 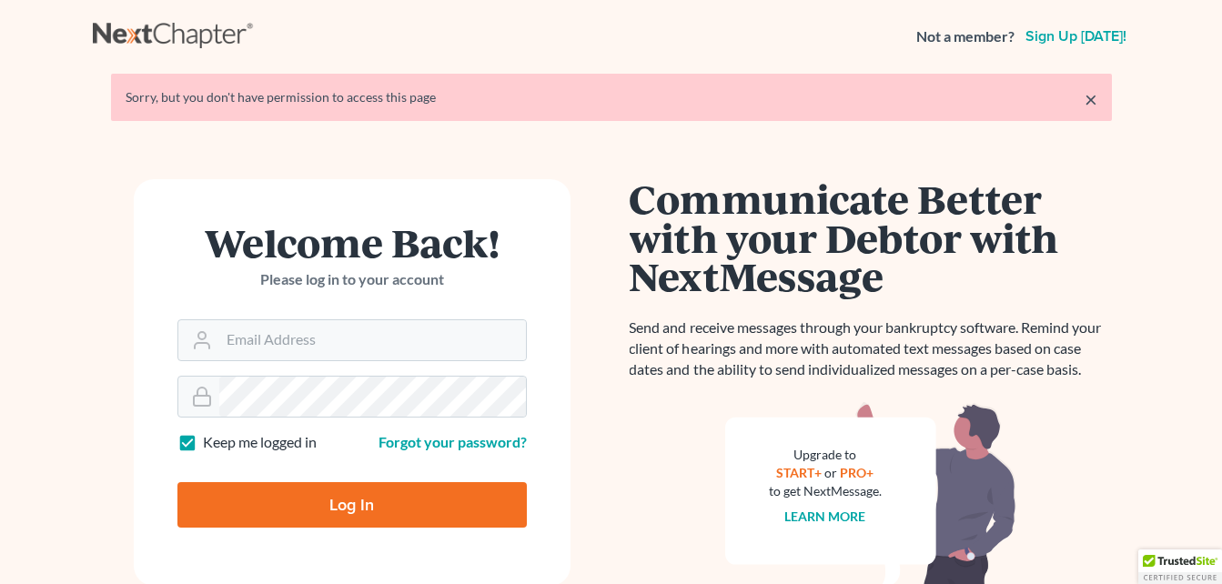 What do you see at coordinates (856, 472) in the screenshot?
I see `a: PRO+` at bounding box center [856, 472].